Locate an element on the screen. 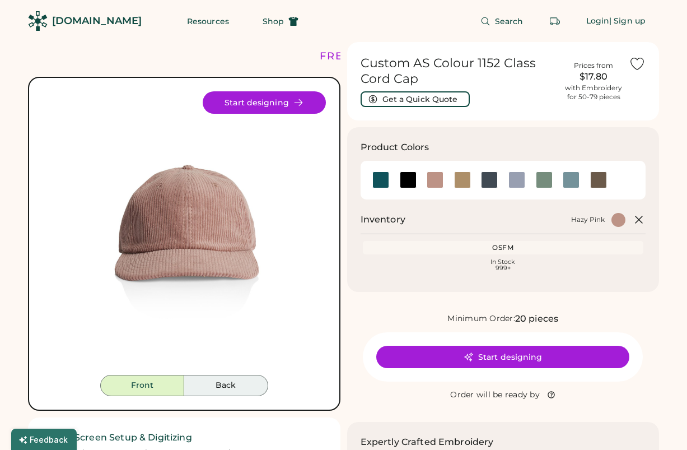 The height and width of the screenshot is (450, 687). div: Minimum Order: is located at coordinates (481, 319).